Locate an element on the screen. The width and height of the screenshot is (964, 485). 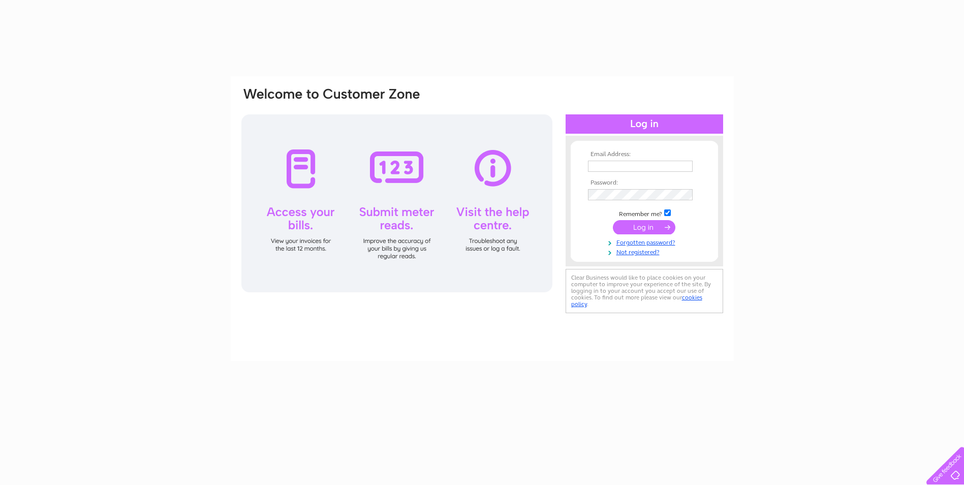
th: Email Address: is located at coordinates (644, 154).